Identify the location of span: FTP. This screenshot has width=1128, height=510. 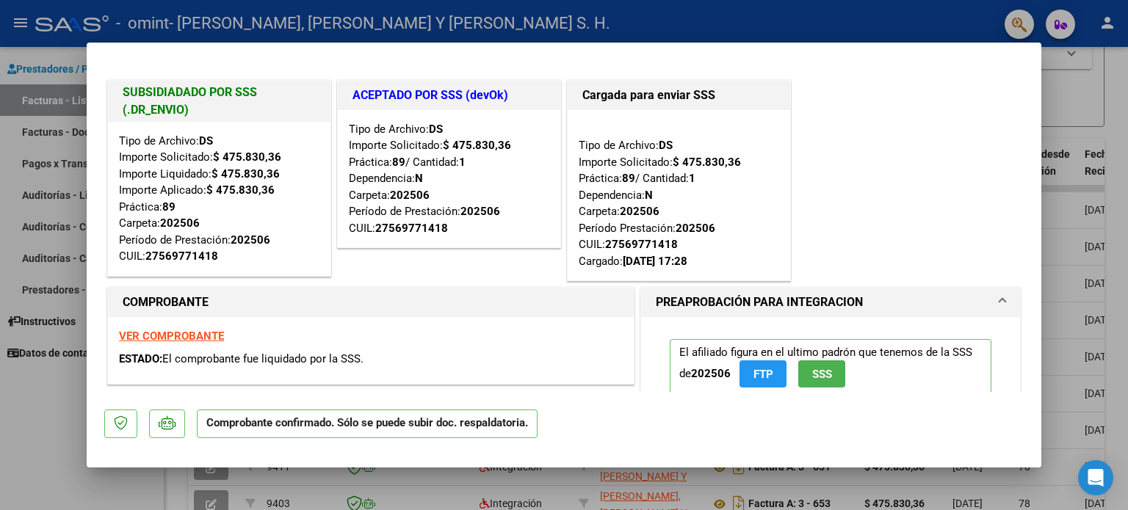
(763, 375).